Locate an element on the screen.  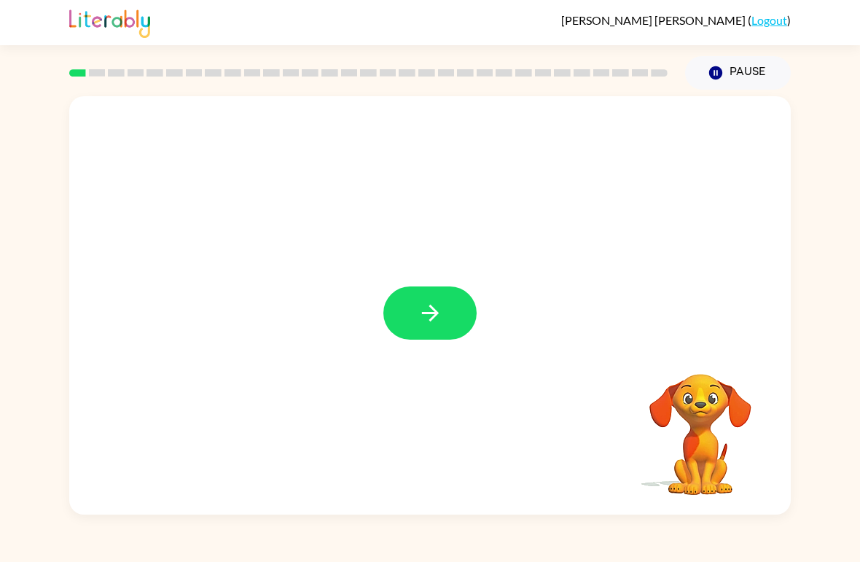
video: Your browser must support playing .mp4 files to use Literably. Please try using another browser. is located at coordinates (700, 424).